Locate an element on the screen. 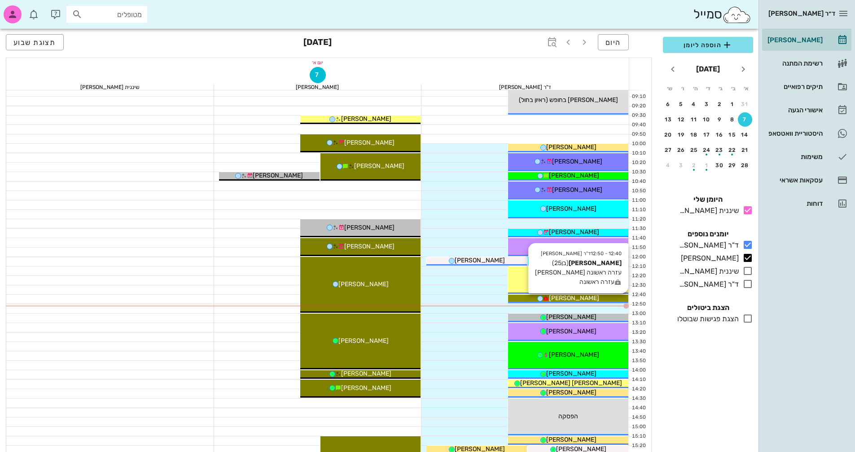 The height and width of the screenshot is (452, 855). button: 29 is located at coordinates (733, 165).